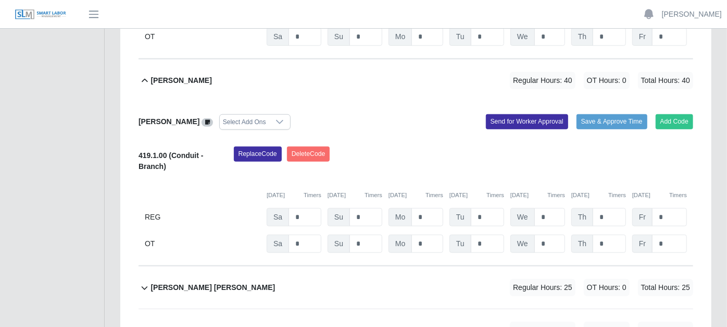  What do you see at coordinates (543, 80) in the screenshot?
I see `span: Regular Hours: 40` at bounding box center [543, 80].